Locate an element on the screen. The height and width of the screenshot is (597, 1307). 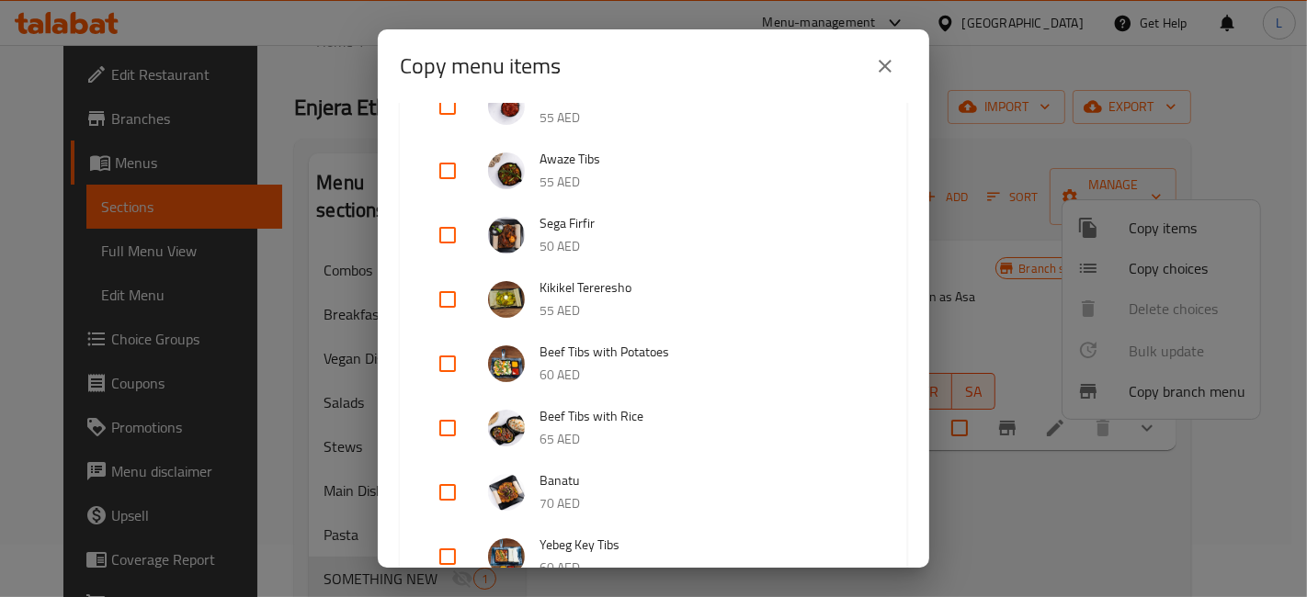
img: Kikikel Tereresho is located at coordinates (506, 300).